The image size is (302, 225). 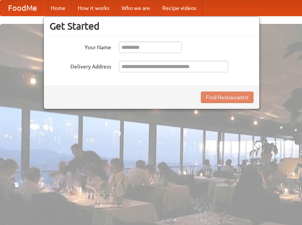 I want to click on label: Your Name, so click(x=80, y=46).